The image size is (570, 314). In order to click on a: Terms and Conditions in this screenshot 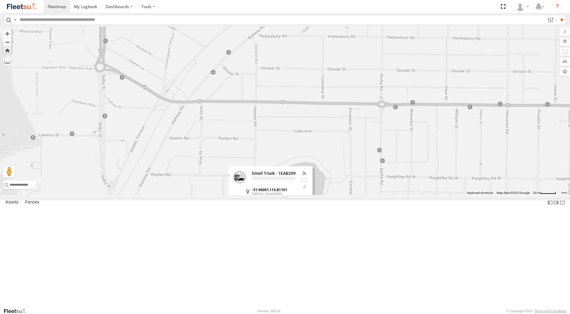, I will do `click(551, 311)`.